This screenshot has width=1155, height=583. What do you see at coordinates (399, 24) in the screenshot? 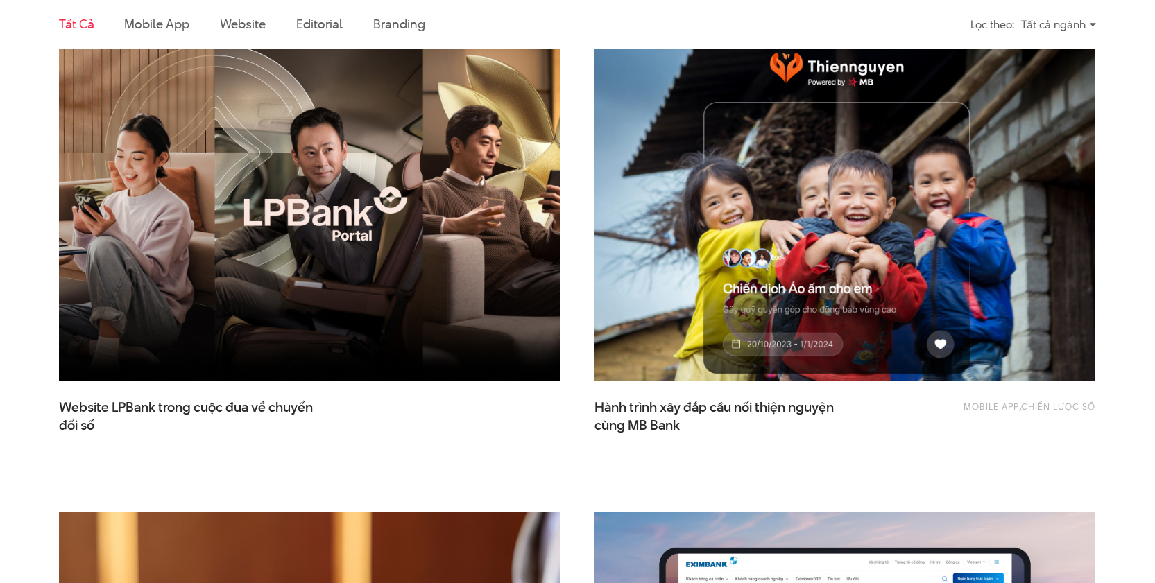
I see `a: Branding` at bounding box center [399, 24].